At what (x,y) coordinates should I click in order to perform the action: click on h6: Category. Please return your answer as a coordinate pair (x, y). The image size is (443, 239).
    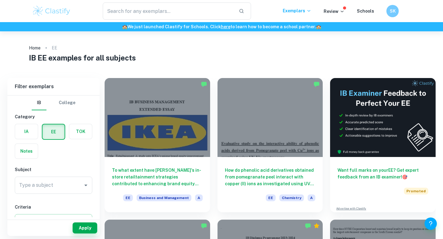
    Looking at the image, I should click on (54, 117).